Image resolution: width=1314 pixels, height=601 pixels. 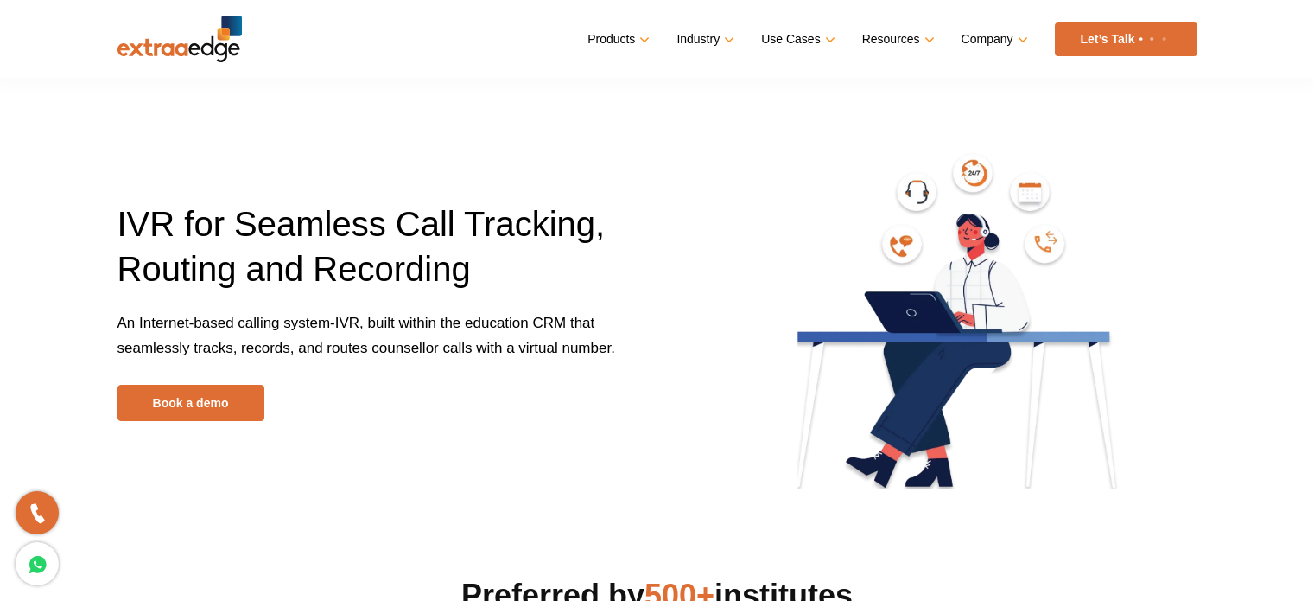 What do you see at coordinates (796, 39) in the screenshot?
I see `a: Use Cases` at bounding box center [796, 39].